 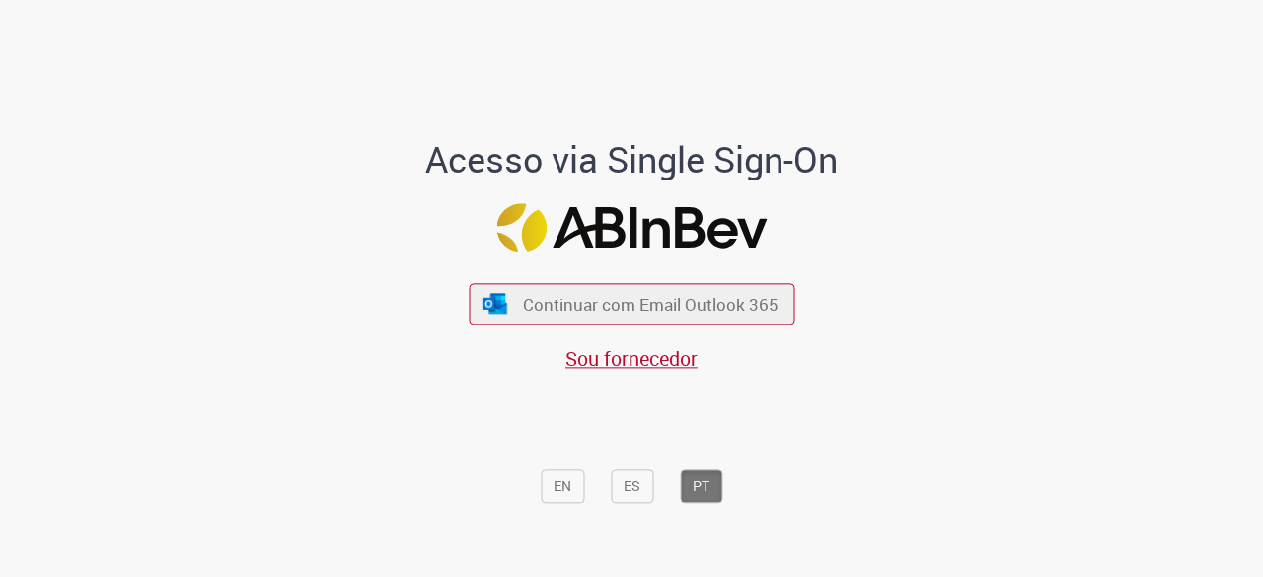 I want to click on h1: Acesso via Single Sign-On, so click(x=631, y=161).